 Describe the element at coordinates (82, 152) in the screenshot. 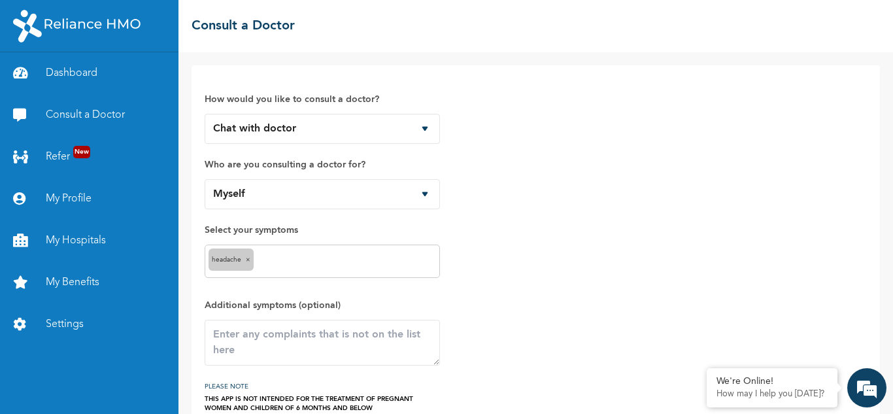

I see `span: New` at that location.